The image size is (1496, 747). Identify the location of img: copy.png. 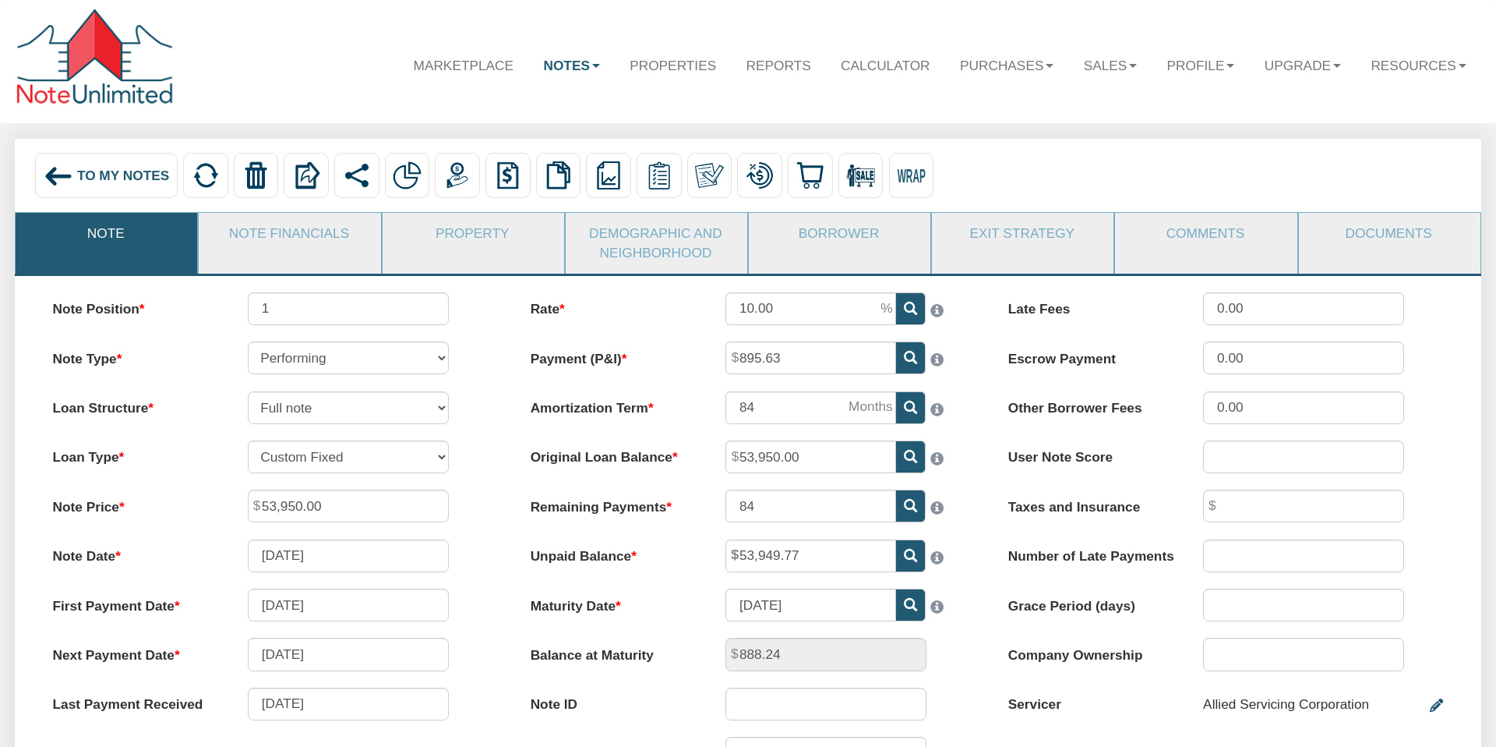
(558, 175).